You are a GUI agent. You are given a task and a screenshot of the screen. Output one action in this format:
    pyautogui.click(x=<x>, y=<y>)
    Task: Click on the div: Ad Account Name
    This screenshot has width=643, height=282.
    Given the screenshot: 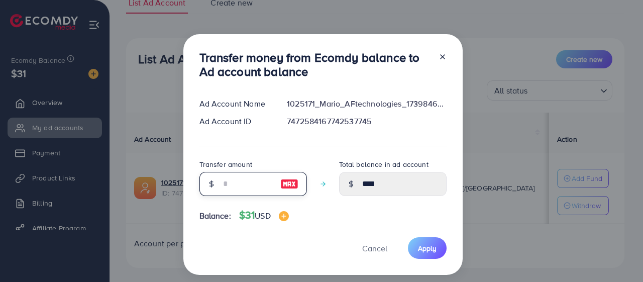 What is the action you would take?
    pyautogui.click(x=235, y=103)
    